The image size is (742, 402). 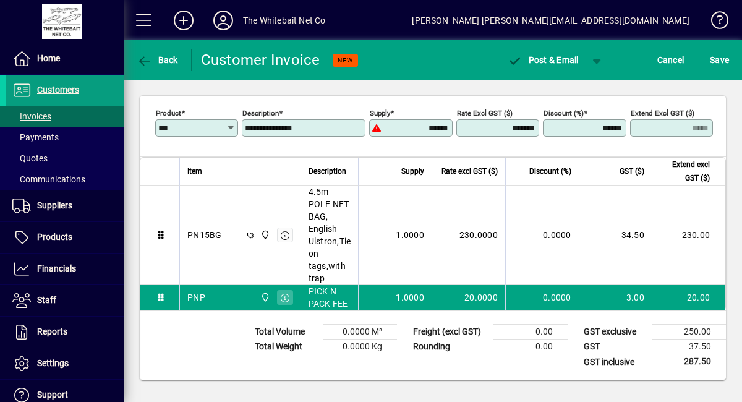 I want to click on button: Profile, so click(x=223, y=20).